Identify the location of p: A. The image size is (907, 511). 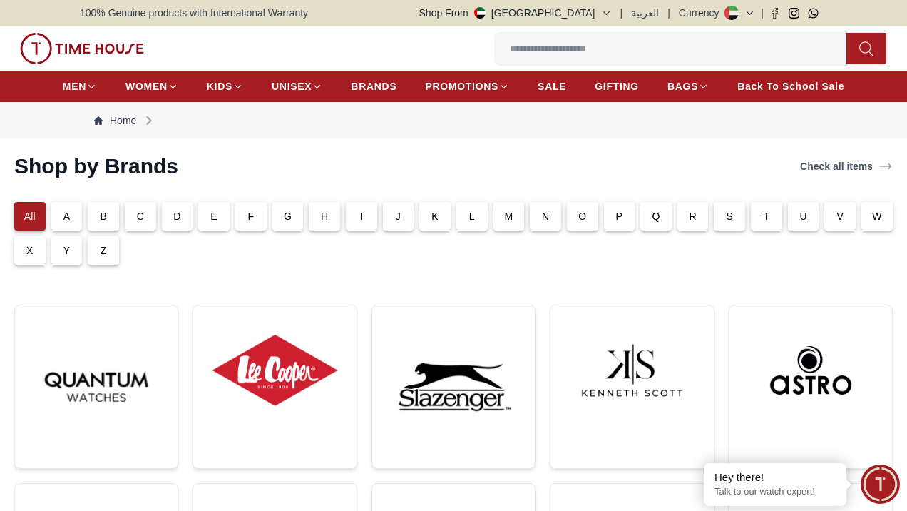
(67, 216).